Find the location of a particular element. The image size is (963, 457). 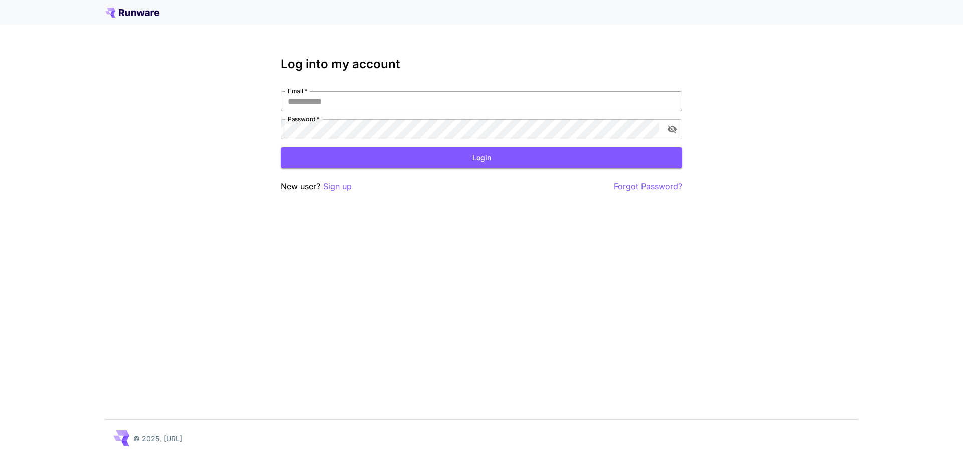

label: Password is located at coordinates (304, 119).